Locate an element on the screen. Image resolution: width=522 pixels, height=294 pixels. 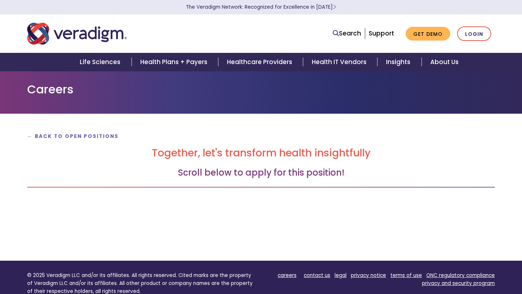
h1: Careers is located at coordinates (261, 90).